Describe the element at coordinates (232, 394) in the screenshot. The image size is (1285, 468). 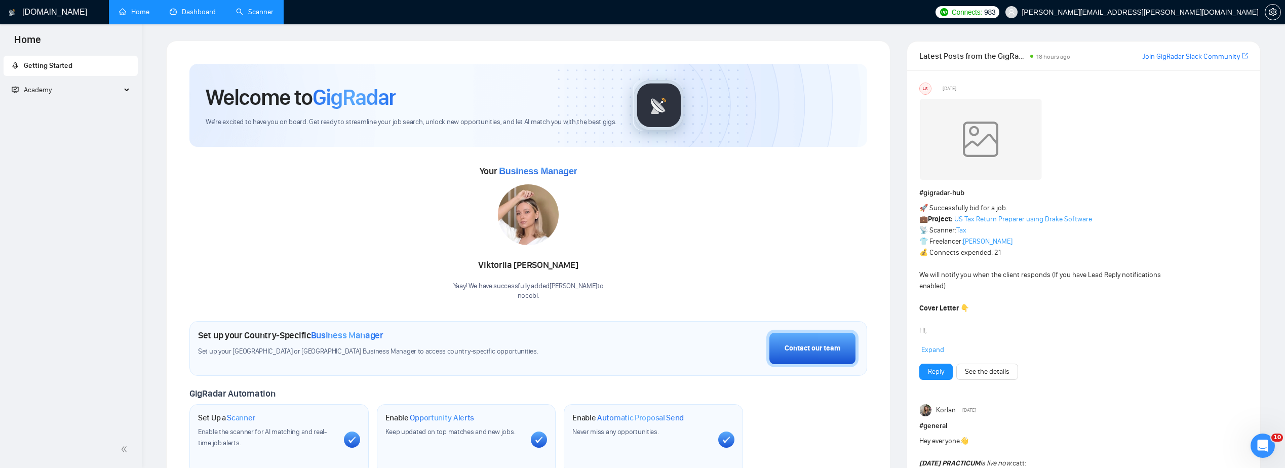
I see `span: GigRadar Automation` at that location.